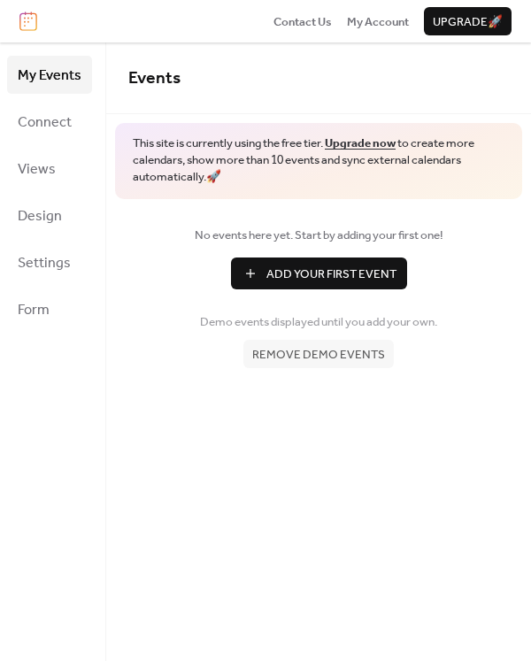 This screenshot has height=661, width=531. What do you see at coordinates (319, 273) in the screenshot?
I see `button: Add Your First Event` at bounding box center [319, 273].